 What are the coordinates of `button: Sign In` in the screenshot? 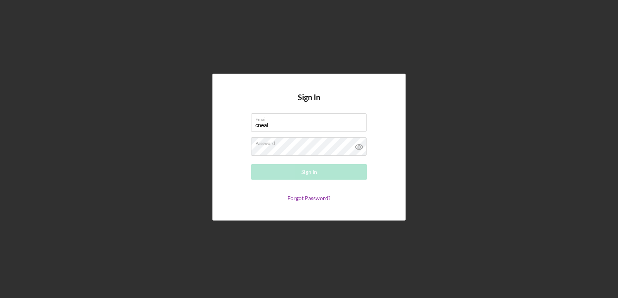 It's located at (309, 172).